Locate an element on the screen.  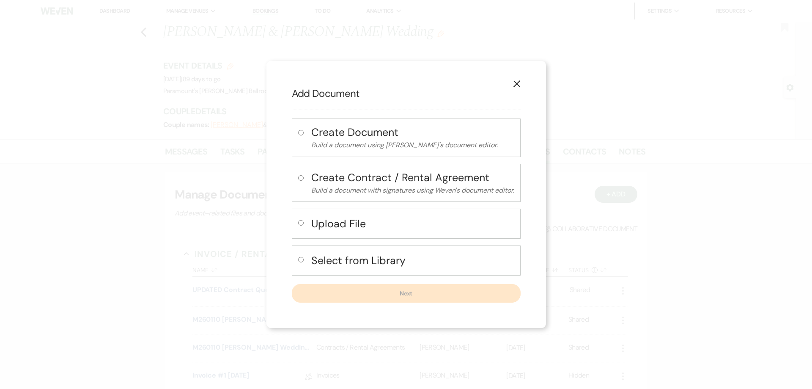
h4: Create Document is located at coordinates (413, 132).